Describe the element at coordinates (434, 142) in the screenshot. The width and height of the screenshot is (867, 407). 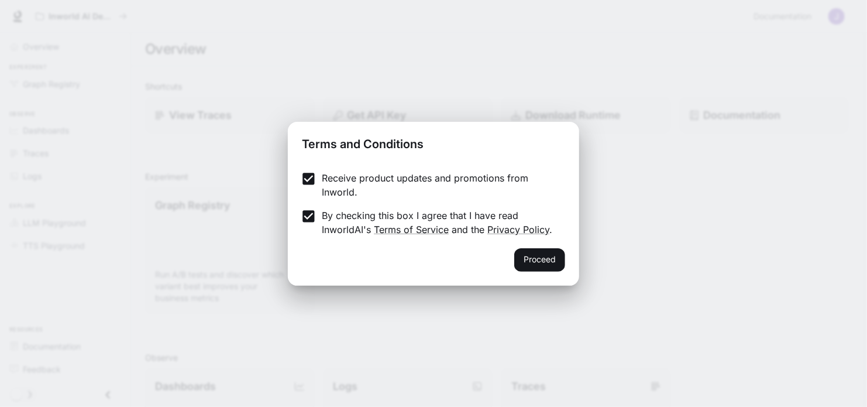
I see `h2: Terms and Conditions` at that location.